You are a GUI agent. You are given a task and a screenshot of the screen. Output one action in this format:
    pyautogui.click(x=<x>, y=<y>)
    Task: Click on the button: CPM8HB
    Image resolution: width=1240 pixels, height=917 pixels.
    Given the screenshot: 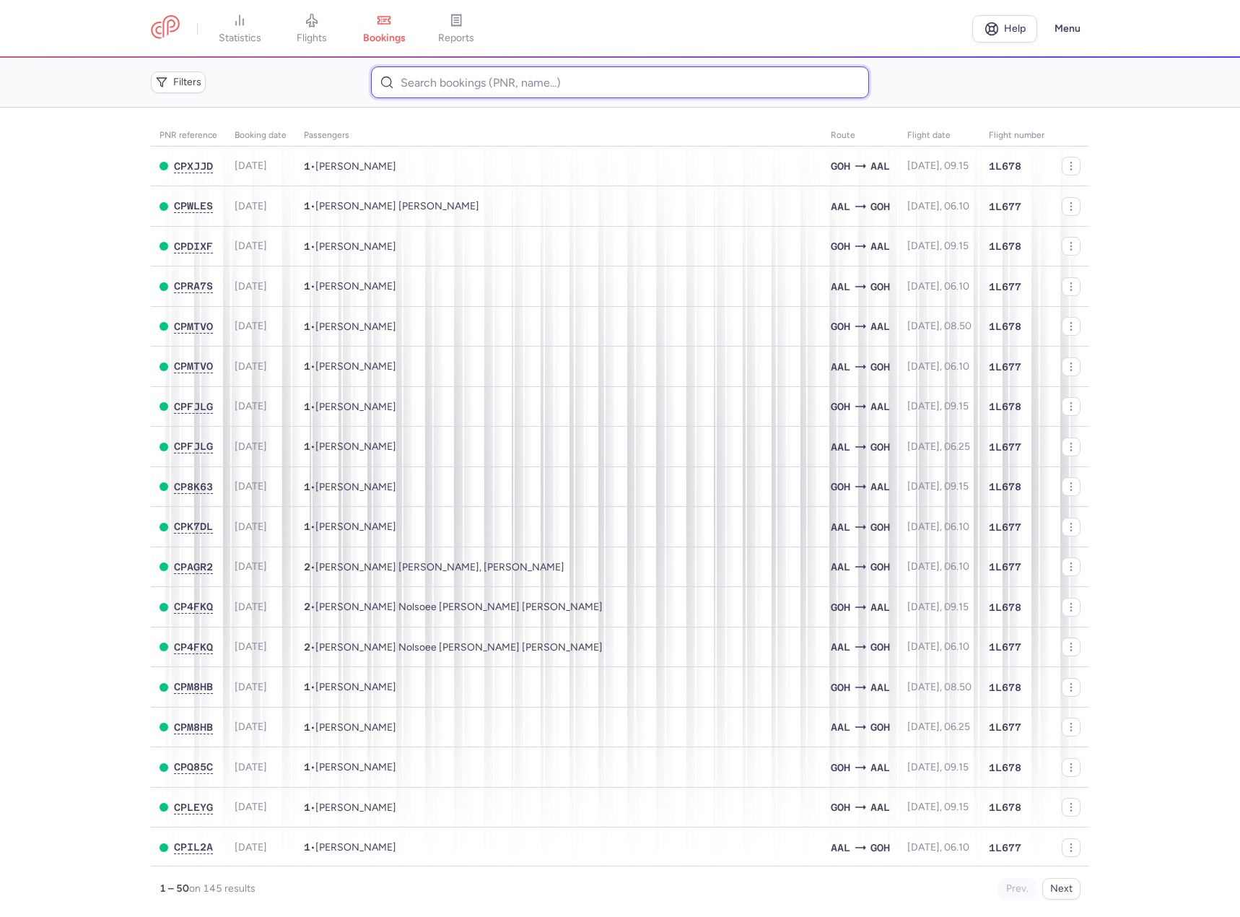 What is the action you would take?
    pyautogui.click(x=193, y=687)
    